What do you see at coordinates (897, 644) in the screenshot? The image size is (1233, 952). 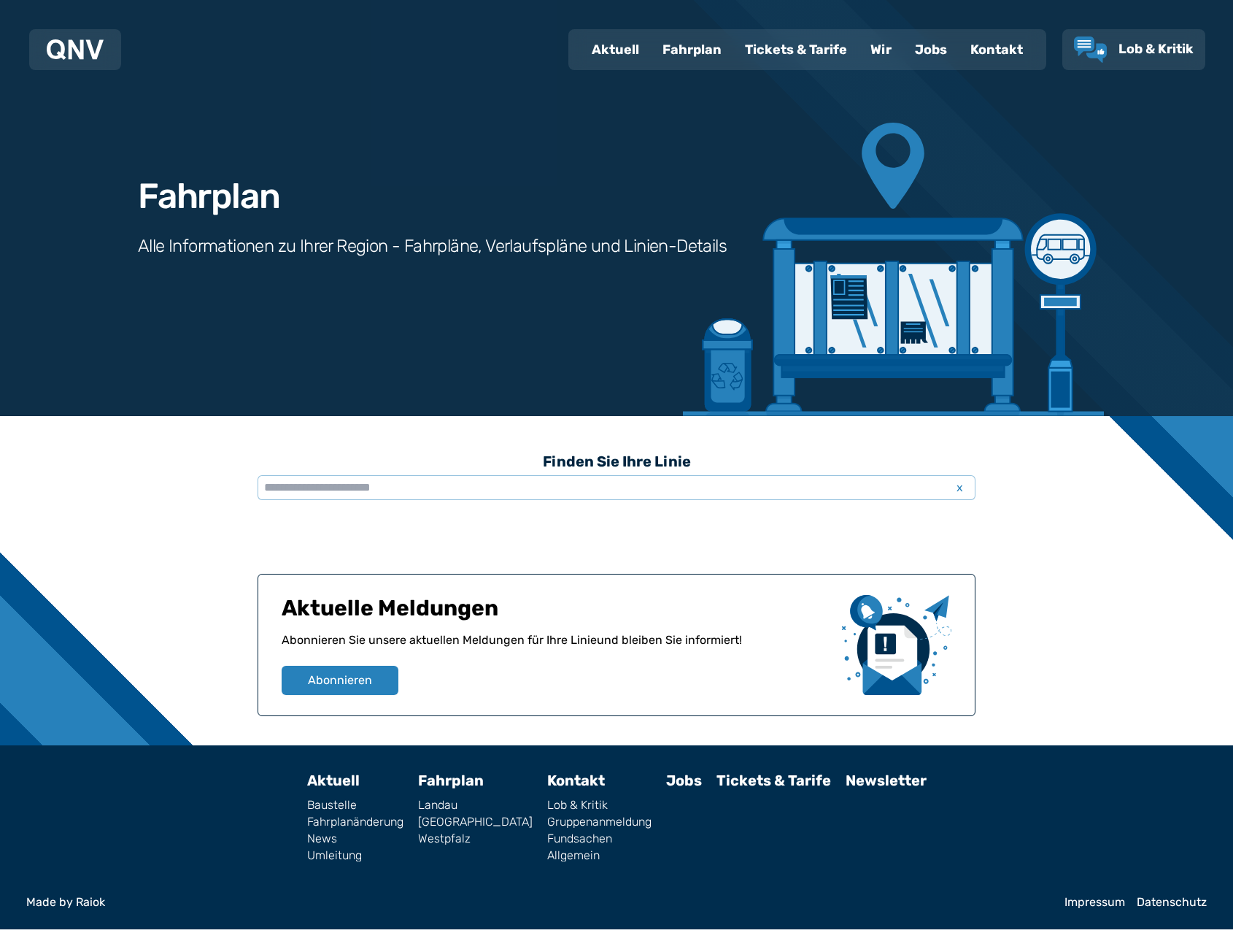 I see `img: newsletter` at bounding box center [897, 644].